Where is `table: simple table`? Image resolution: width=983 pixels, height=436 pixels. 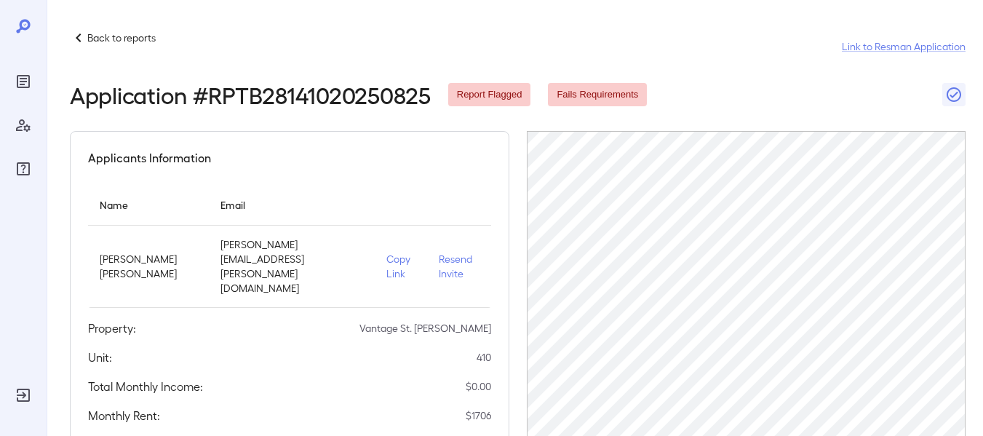 table: simple table is located at coordinates (289, 246).